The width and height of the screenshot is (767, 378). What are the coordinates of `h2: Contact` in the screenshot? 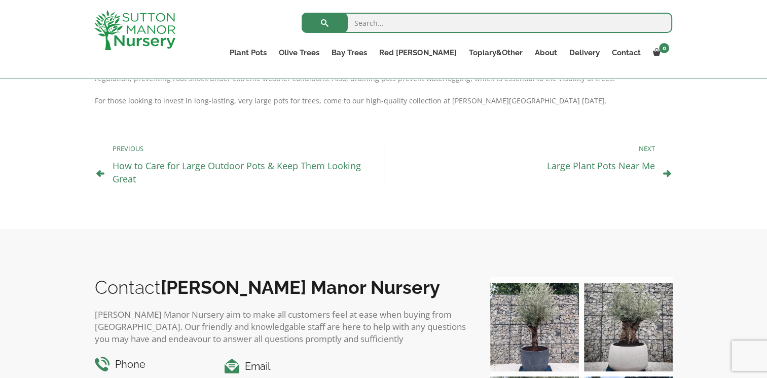 It's located at (282, 287).